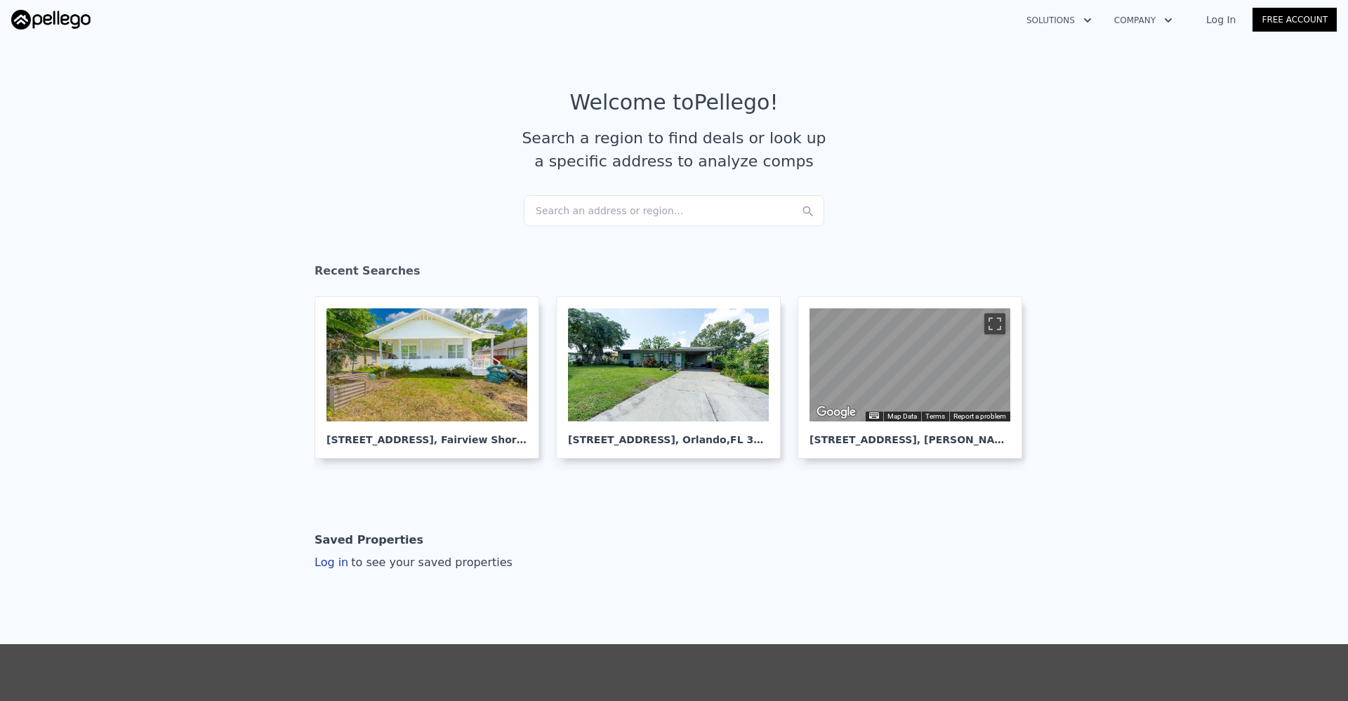  I want to click on img: Pellego, so click(51, 20).